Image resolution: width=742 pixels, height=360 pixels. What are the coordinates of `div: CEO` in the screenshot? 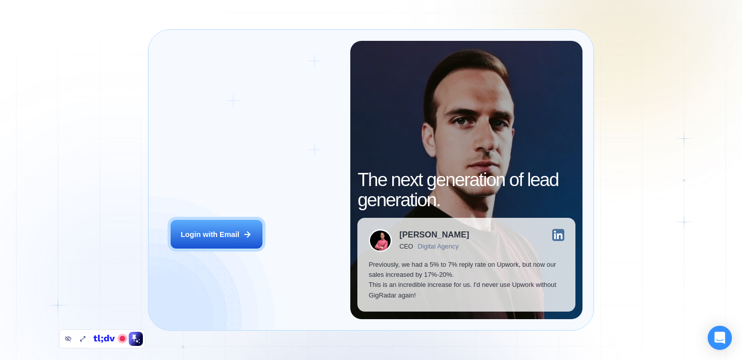 It's located at (406, 247).